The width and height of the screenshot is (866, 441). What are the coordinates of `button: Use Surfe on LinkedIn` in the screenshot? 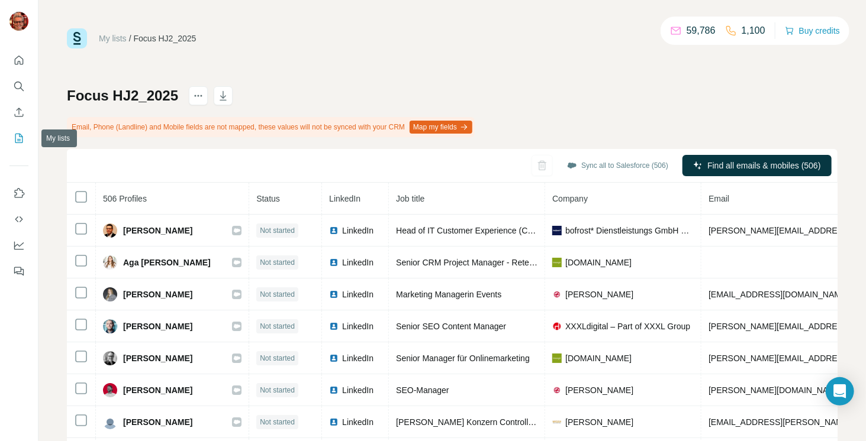 It's located at (19, 194).